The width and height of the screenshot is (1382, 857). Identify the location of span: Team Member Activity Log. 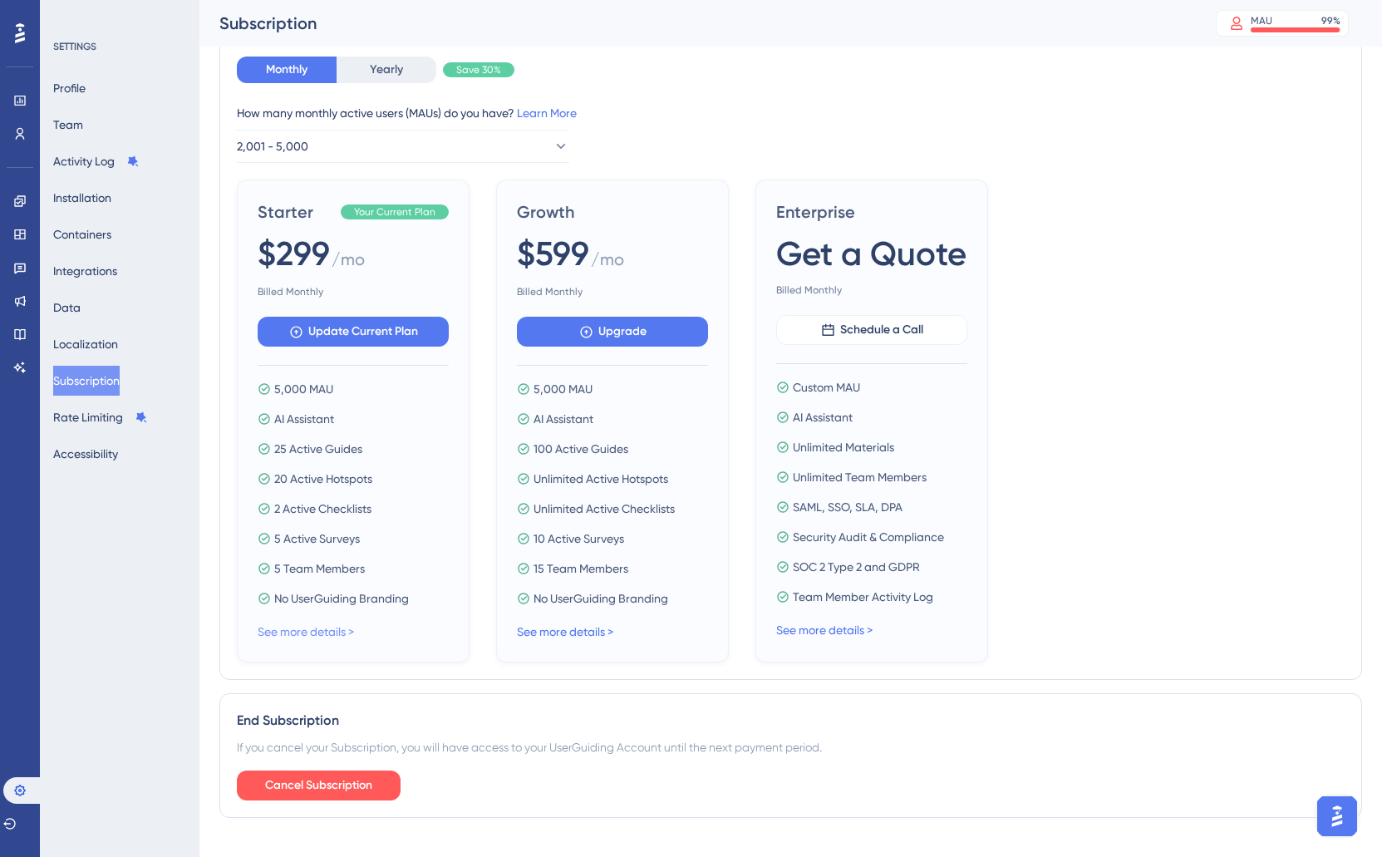
(862, 597).